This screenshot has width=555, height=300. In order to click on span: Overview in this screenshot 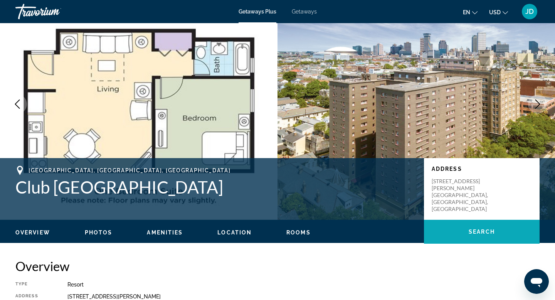, I will do `click(33, 232)`.